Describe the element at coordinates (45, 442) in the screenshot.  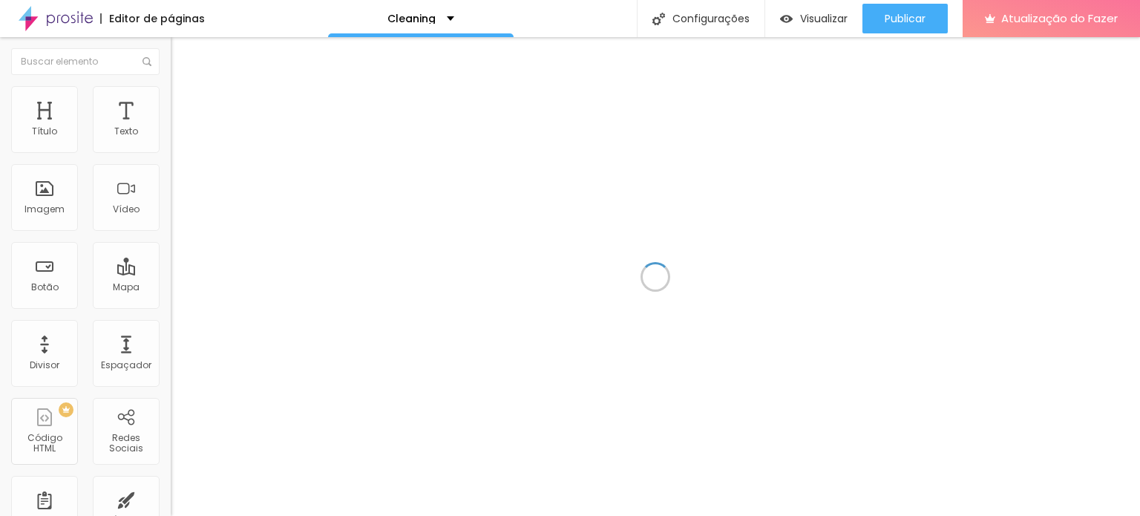
I see `font: Código HTML` at that location.